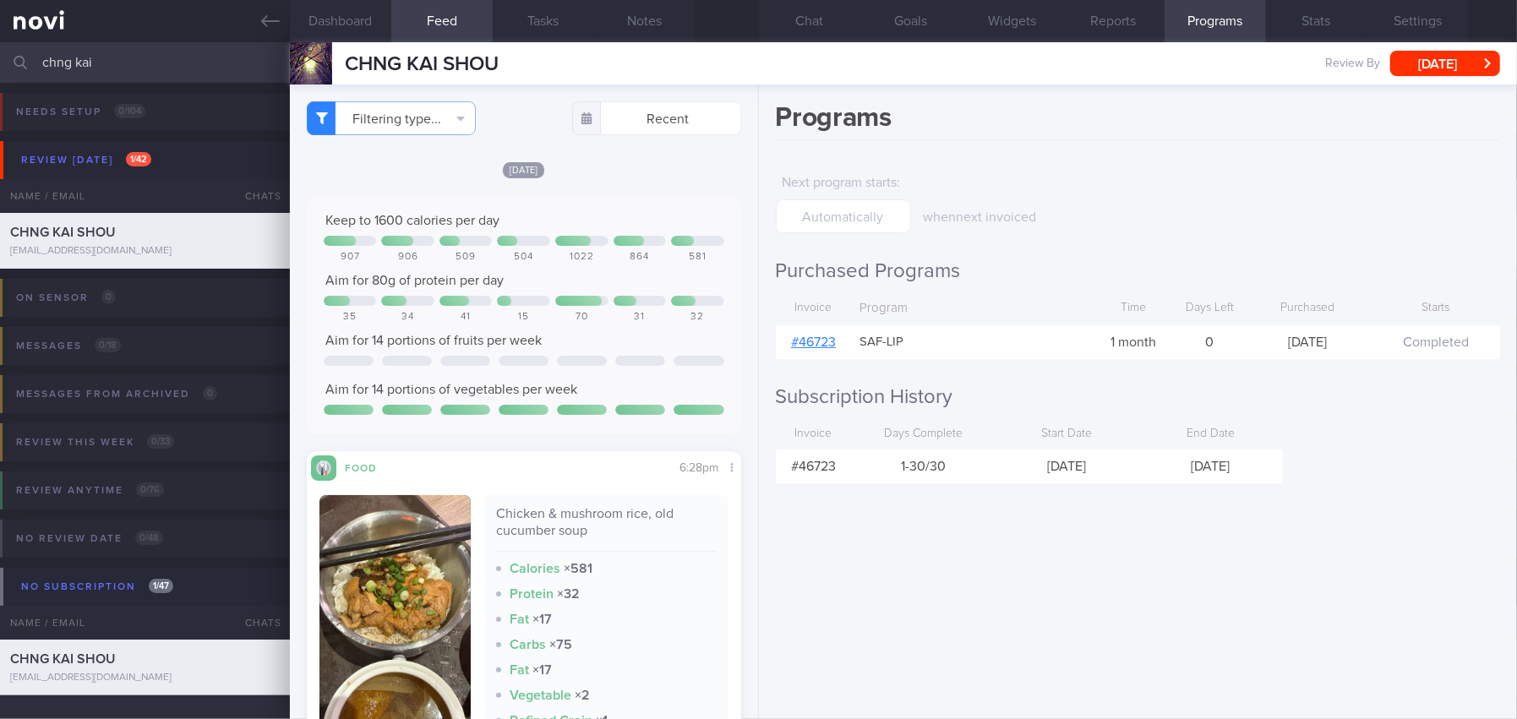 Image resolution: width=1517 pixels, height=719 pixels. I want to click on span: Aim for 80g of protein per day, so click(414, 281).